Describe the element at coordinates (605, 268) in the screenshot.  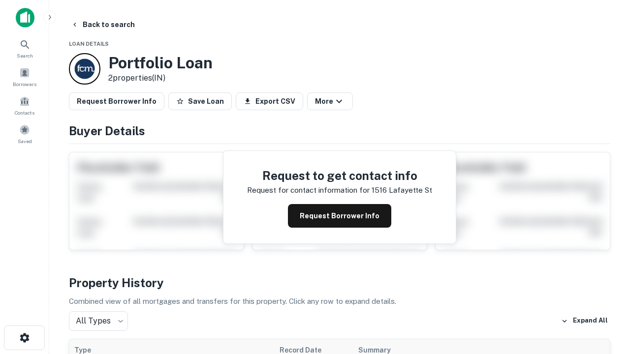
I see `div: Chat Widget` at that location.